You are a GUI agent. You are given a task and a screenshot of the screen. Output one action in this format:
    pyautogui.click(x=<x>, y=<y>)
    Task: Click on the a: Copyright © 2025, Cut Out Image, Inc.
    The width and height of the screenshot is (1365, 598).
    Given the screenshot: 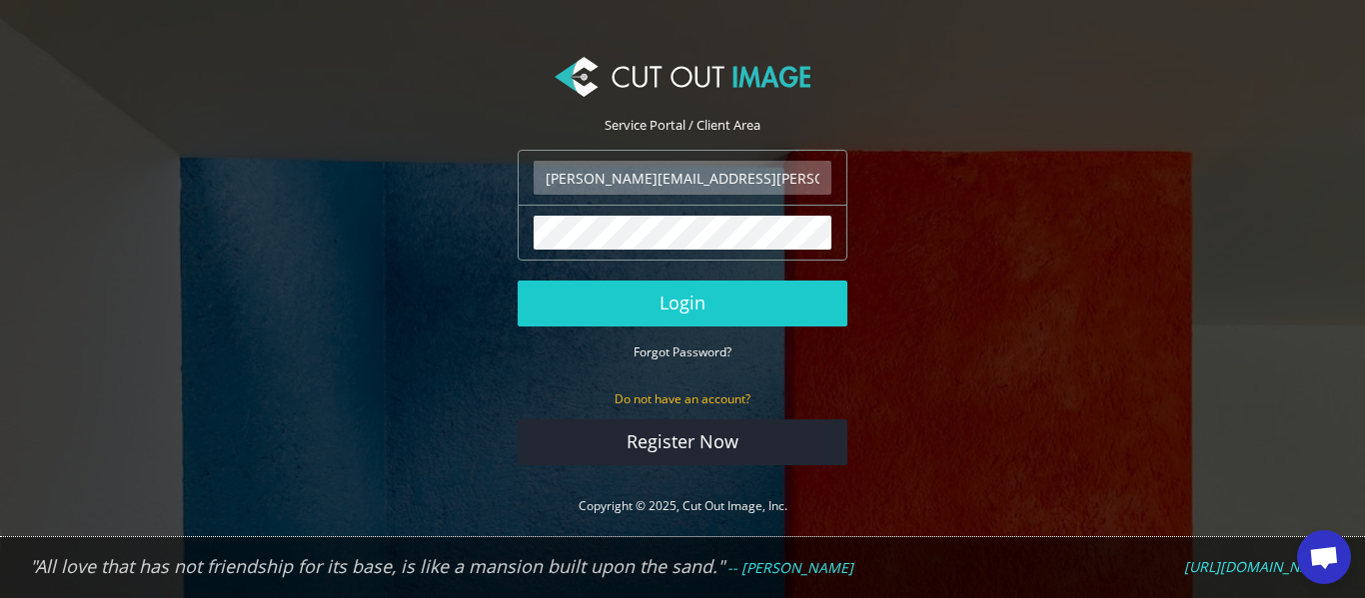 What is the action you would take?
    pyautogui.click(x=682, y=505)
    